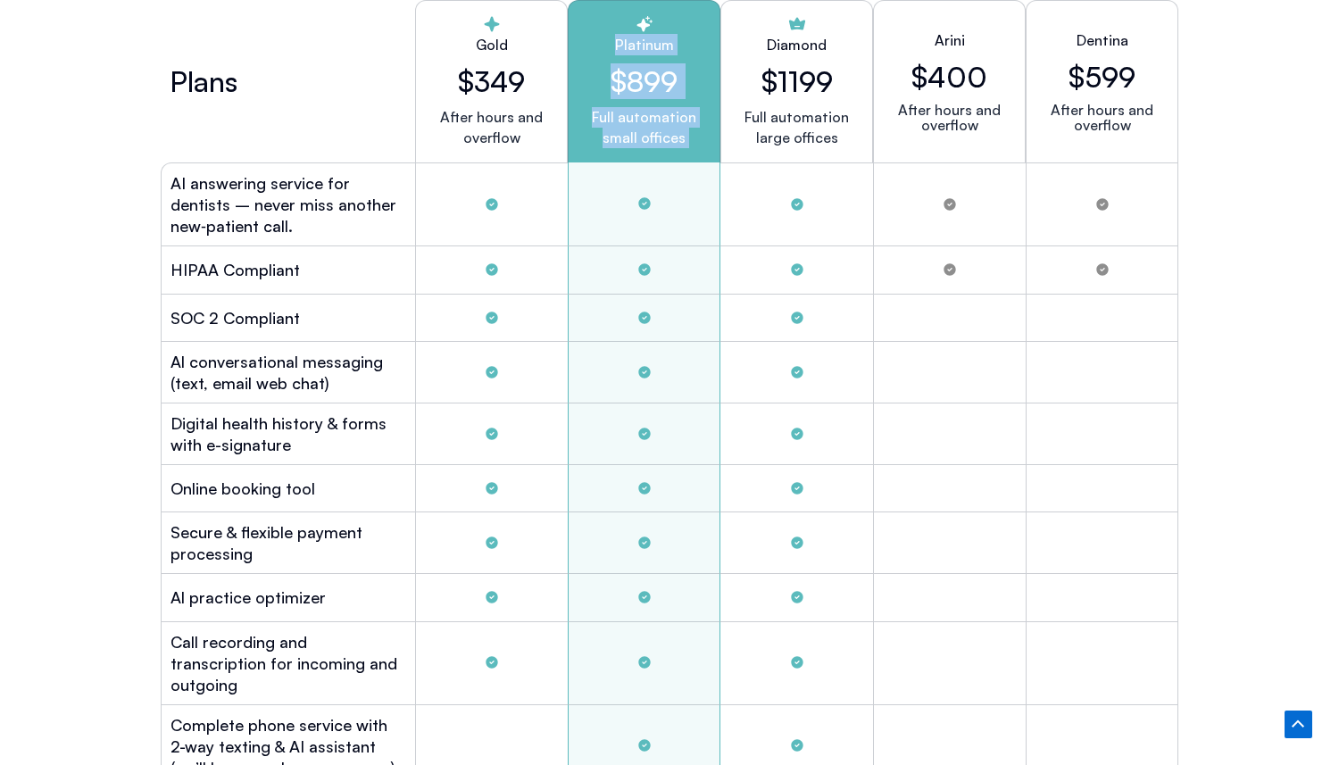  I want to click on h2: Al conversational messaging (text, email web chat), so click(288, 372).